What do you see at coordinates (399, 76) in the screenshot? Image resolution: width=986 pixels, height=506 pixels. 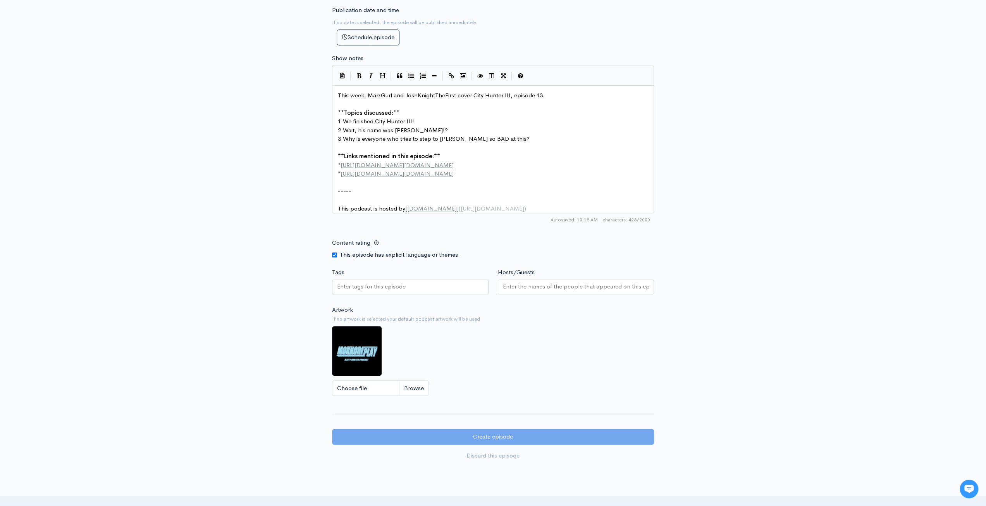 I see `button: Quote` at bounding box center [399, 76].